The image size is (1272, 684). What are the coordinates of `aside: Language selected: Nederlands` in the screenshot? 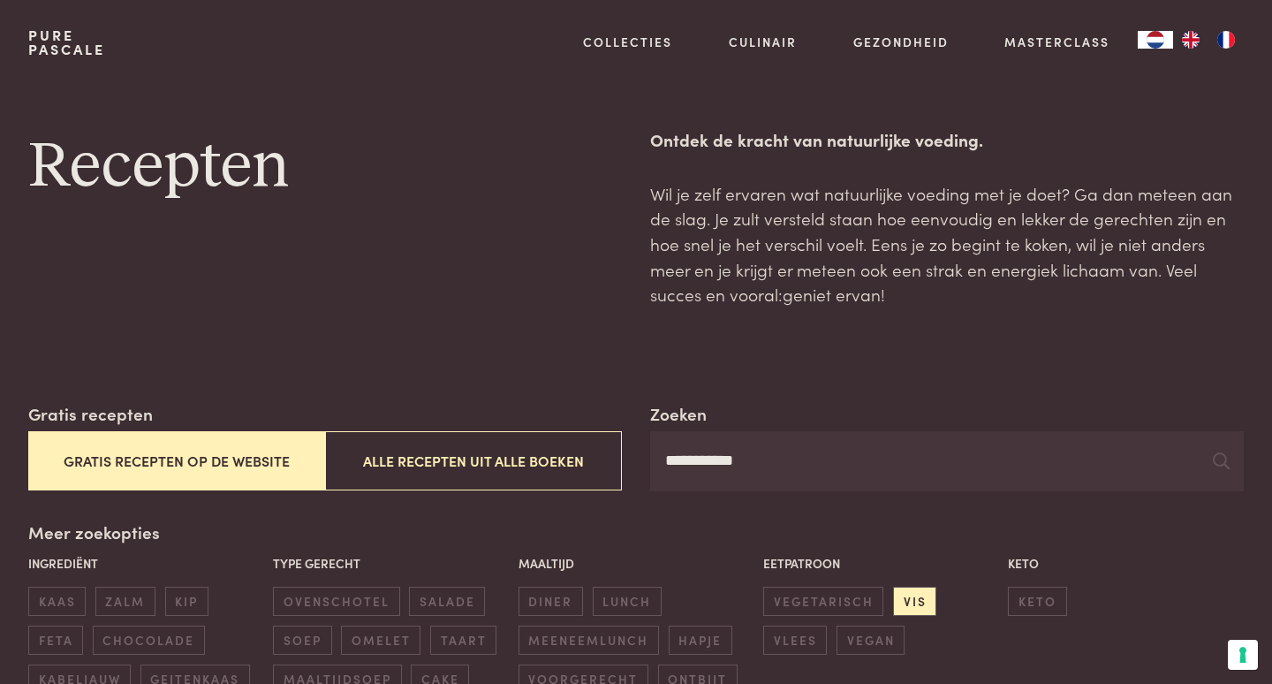 It's located at (1191, 40).